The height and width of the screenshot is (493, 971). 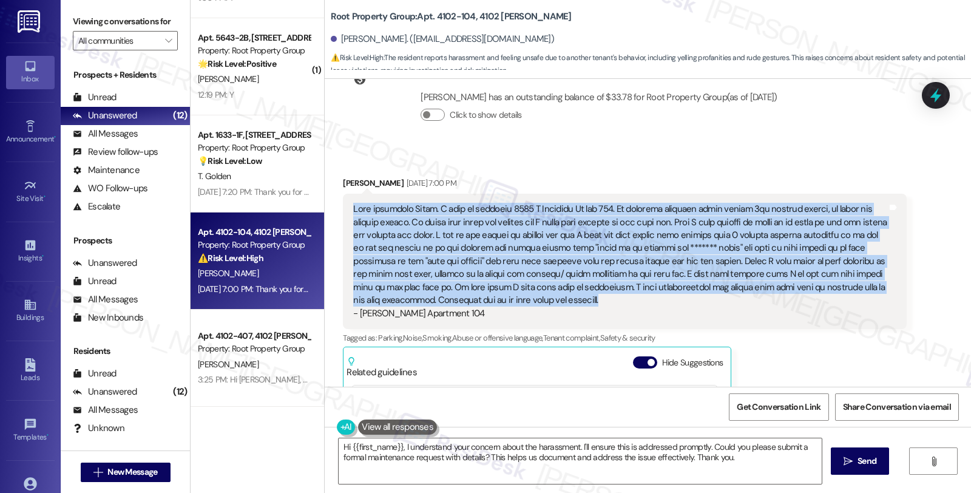 What do you see at coordinates (580, 461) in the screenshot?
I see `textarea: Hi {{first_name}}, I understand your concern about the harassment. I'll ensure this is addressed ...` at bounding box center [580, 461].